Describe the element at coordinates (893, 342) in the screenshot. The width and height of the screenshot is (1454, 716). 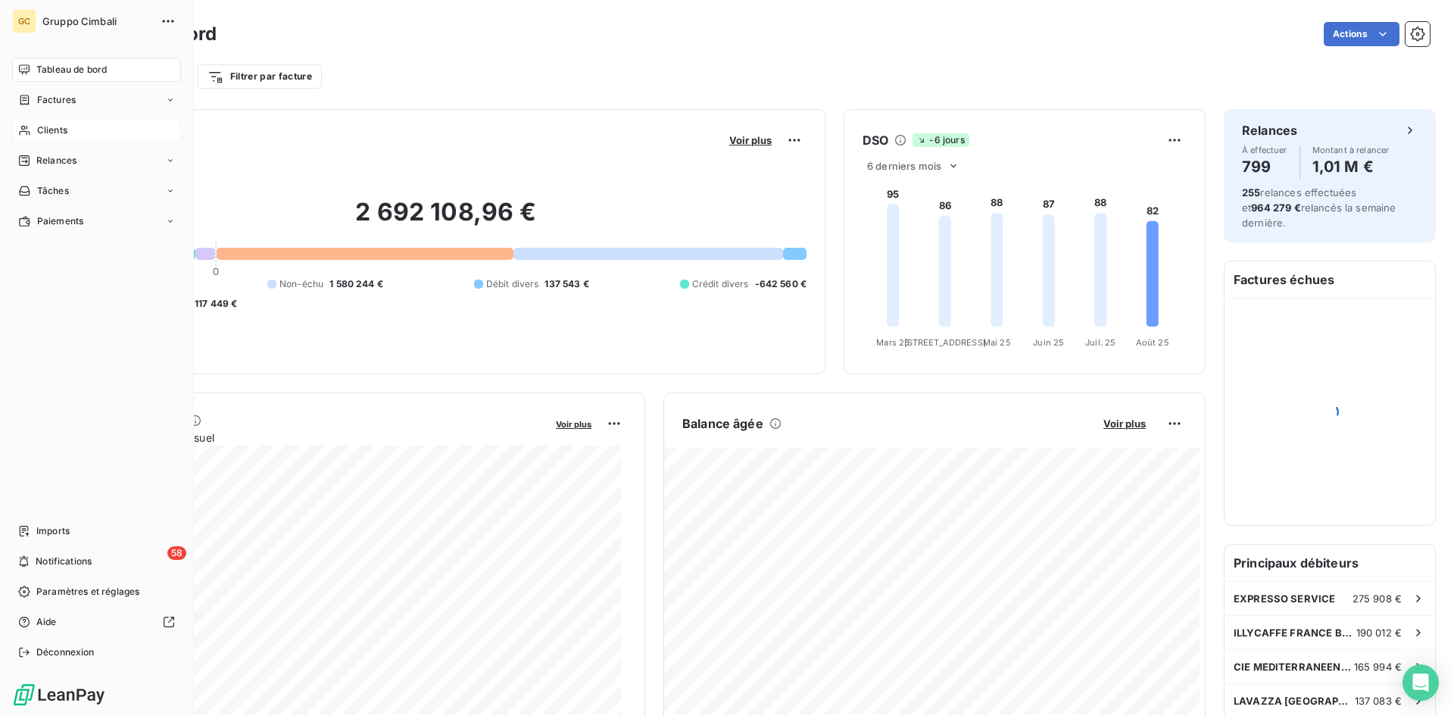
I see `tspan: Mars 25` at that location.